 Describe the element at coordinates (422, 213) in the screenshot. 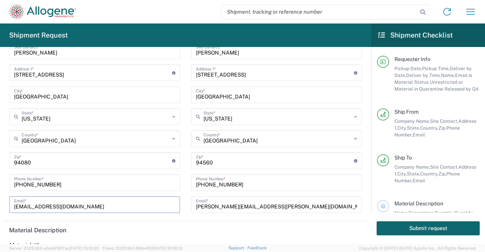

I see `span: Description,` at that location.